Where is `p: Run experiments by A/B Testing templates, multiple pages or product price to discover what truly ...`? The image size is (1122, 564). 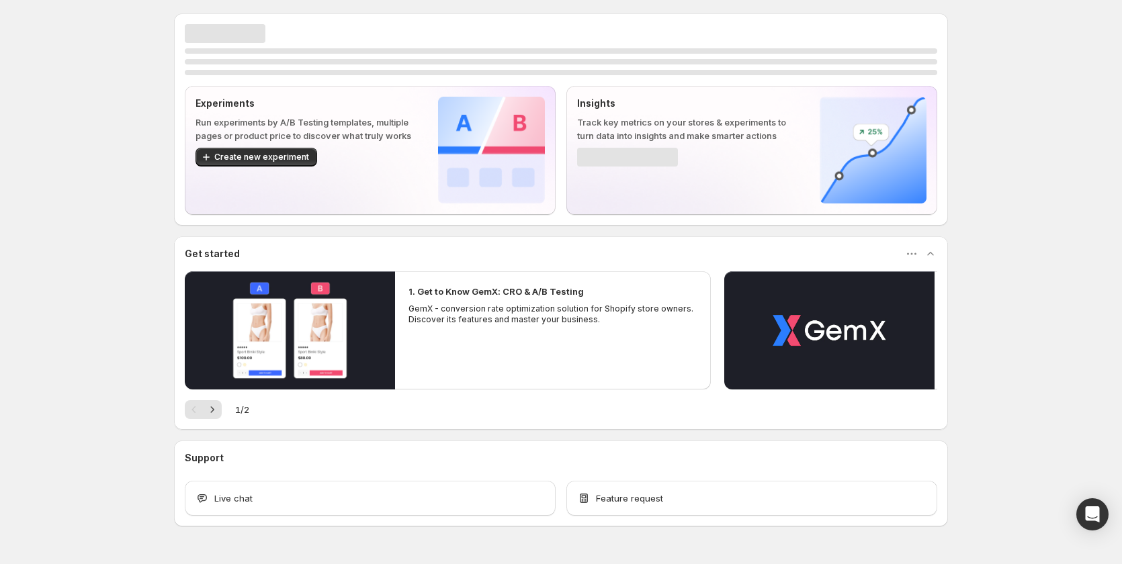
p: Run experiments by A/B Testing templates, multiple pages or product price to discover what truly ... is located at coordinates (306, 129).